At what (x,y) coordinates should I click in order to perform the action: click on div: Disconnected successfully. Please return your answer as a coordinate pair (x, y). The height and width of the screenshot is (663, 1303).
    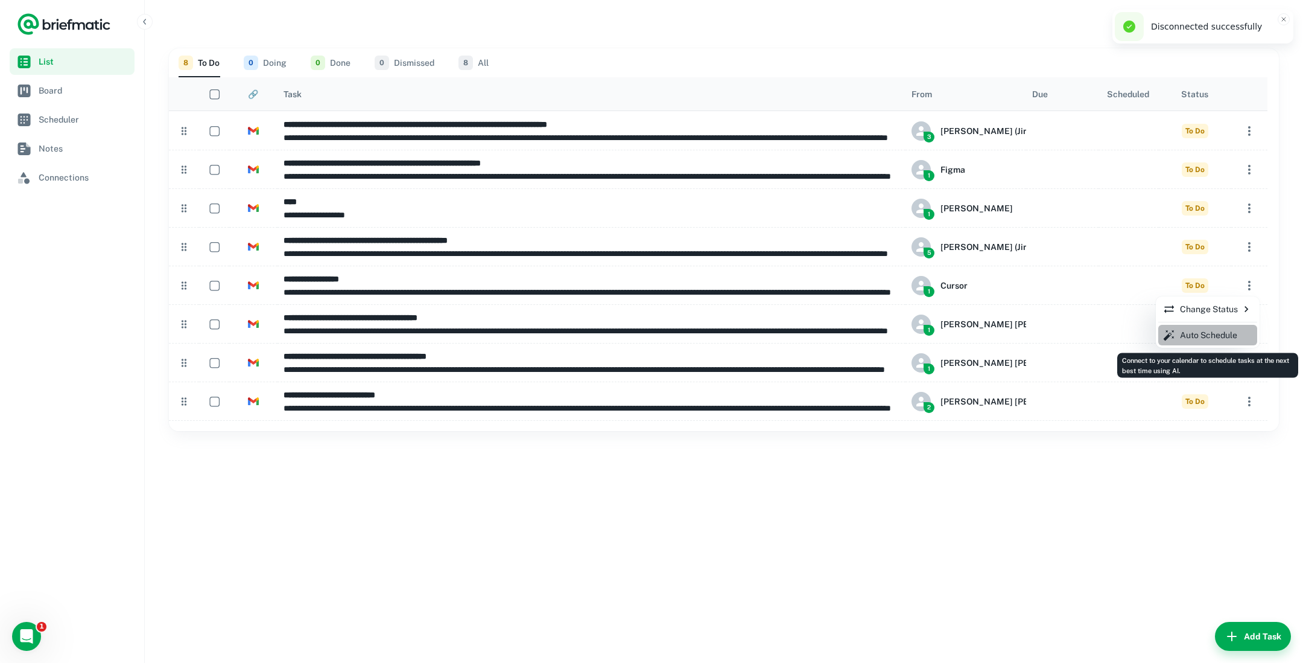
    Looking at the image, I should click on (1210, 27).